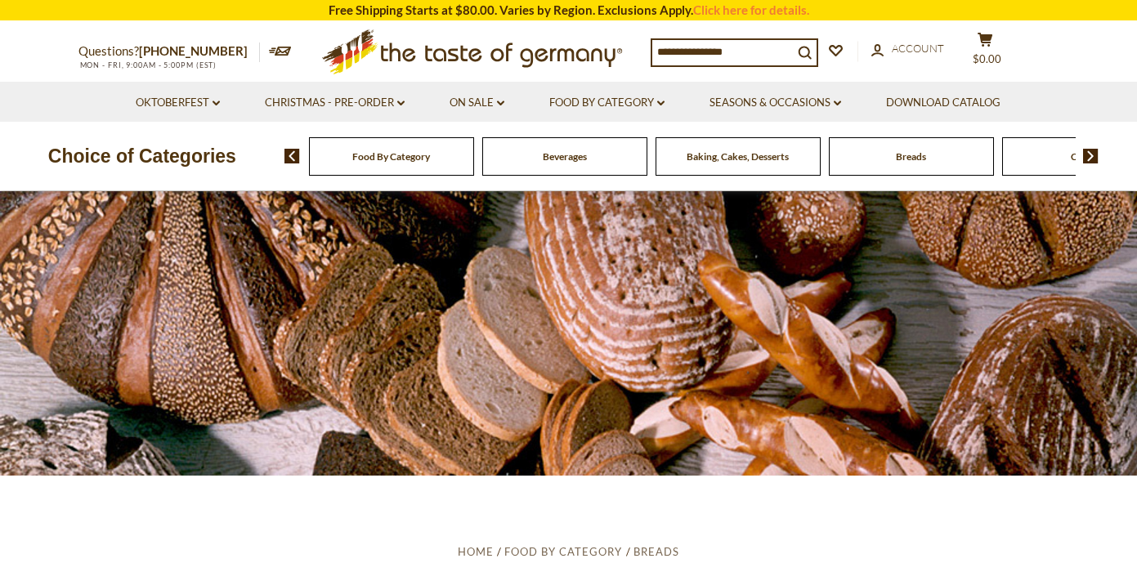  Describe the element at coordinates (565, 156) in the screenshot. I see `a: Beverages` at that location.